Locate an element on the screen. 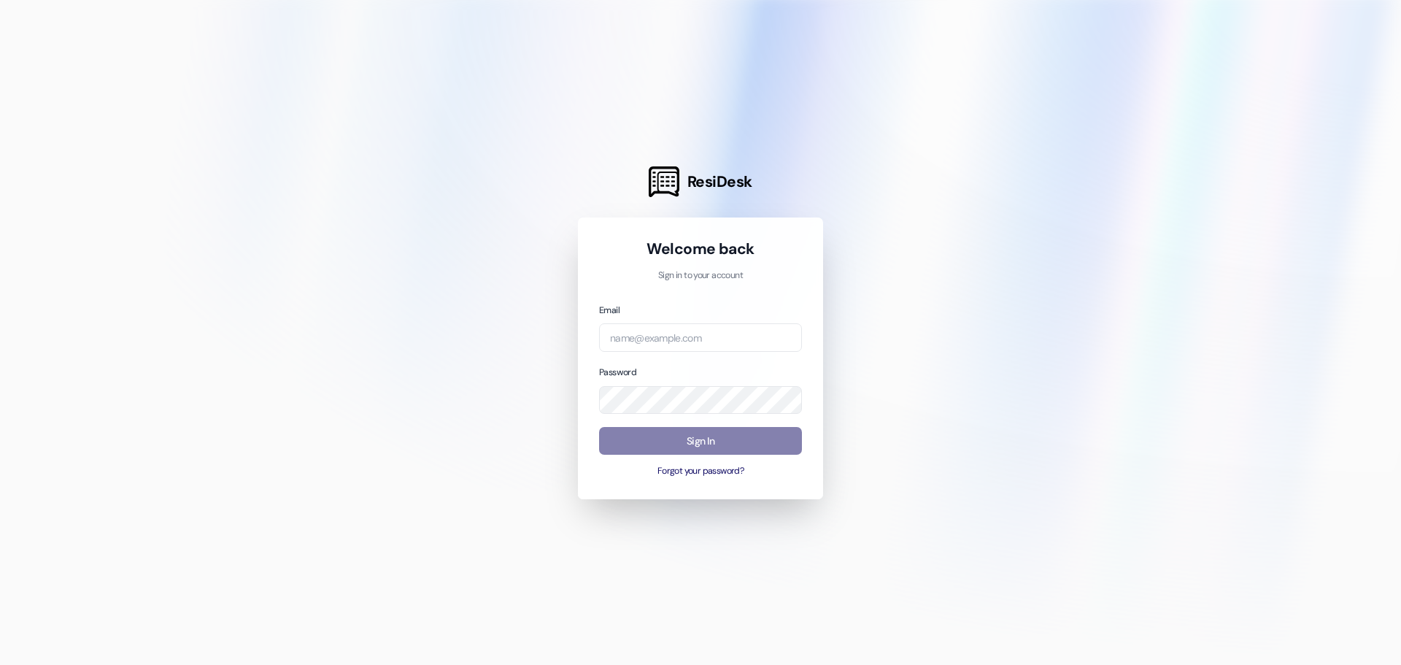 This screenshot has width=1401, height=665. button: Forgot your password? is located at coordinates (700, 471).